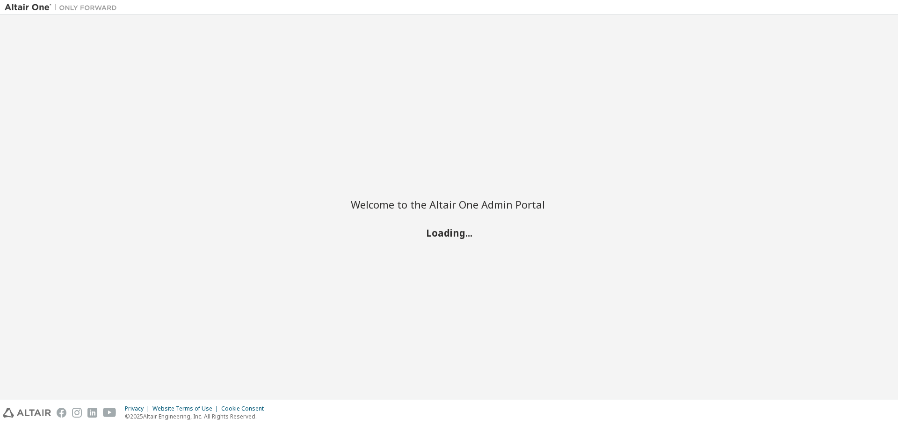 This screenshot has height=426, width=898. I want to click on img: instagram.svg, so click(77, 412).